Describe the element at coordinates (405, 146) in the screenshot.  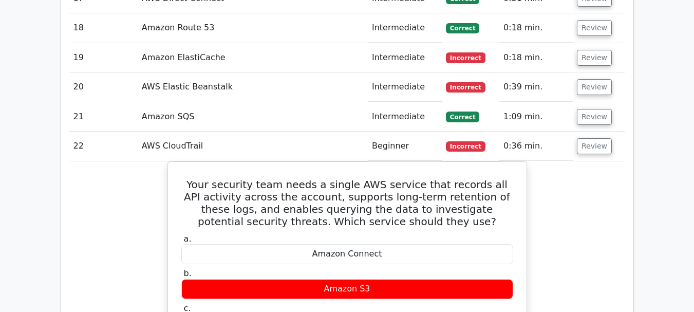
I see `td: Beginner` at that location.